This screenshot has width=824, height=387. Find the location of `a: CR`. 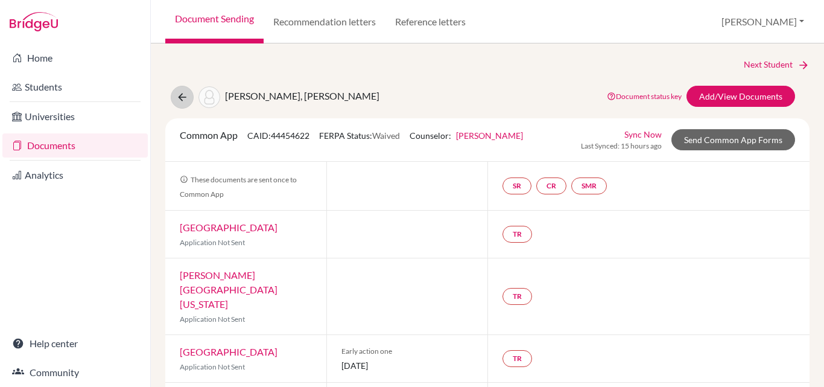

a: CR is located at coordinates (551, 186).